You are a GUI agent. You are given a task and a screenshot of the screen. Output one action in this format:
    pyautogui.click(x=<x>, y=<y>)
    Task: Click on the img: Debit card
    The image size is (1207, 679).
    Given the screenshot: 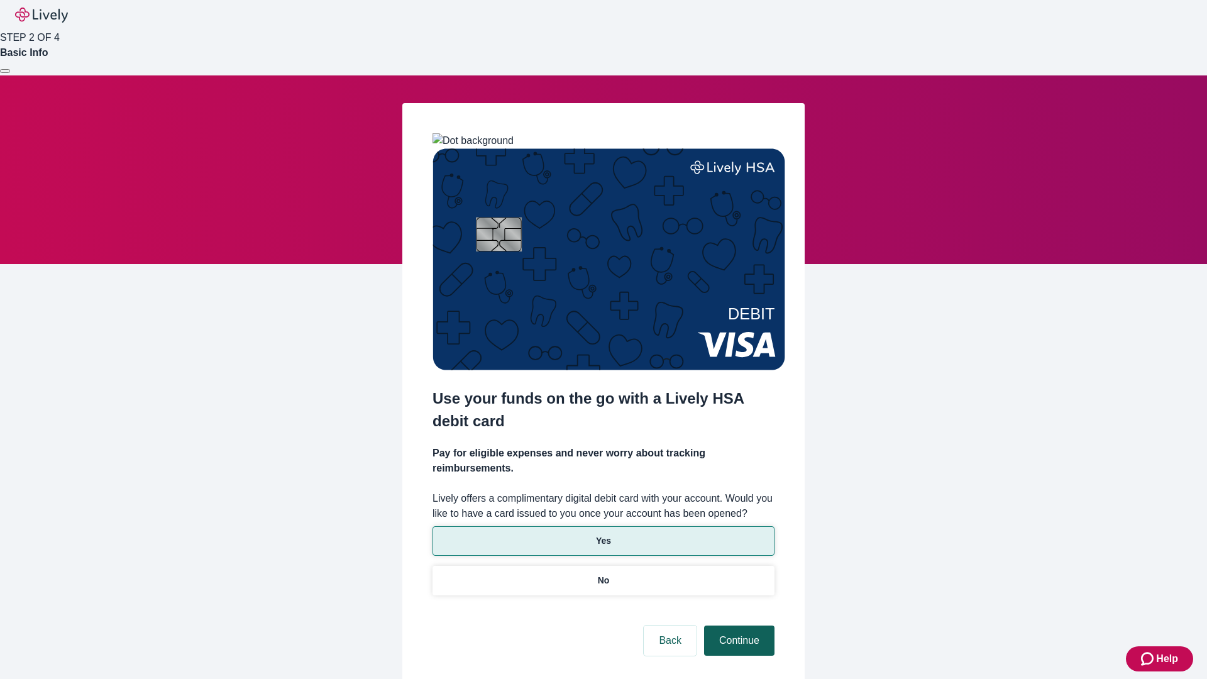 What is the action you would take?
    pyautogui.click(x=609, y=259)
    